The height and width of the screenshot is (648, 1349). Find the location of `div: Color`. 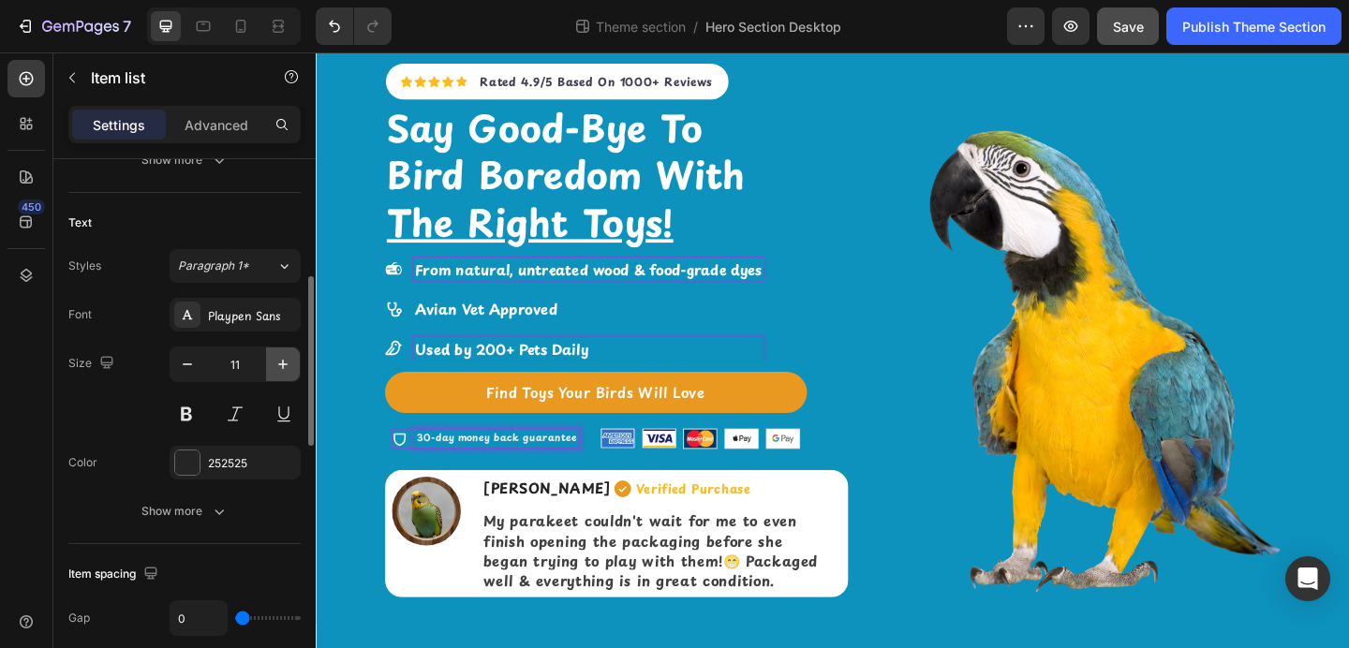

div: Color is located at coordinates (82, 463).